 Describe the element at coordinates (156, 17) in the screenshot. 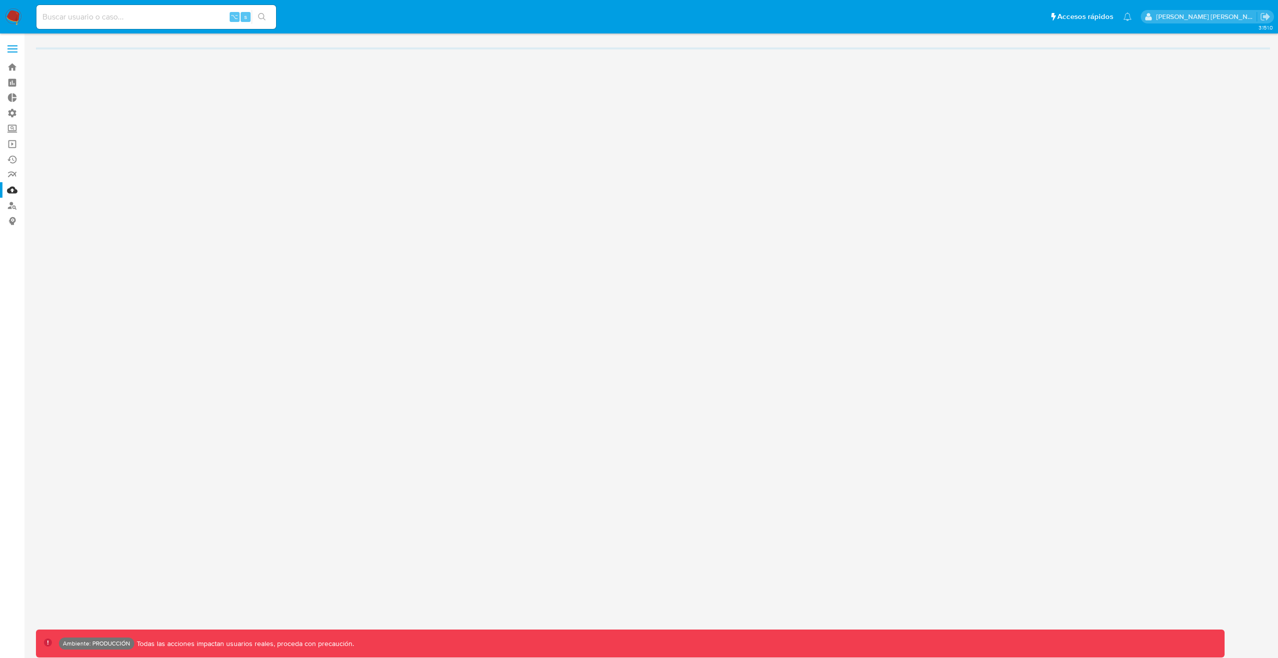

I see `input: Buscar usuario o caso...` at that location.